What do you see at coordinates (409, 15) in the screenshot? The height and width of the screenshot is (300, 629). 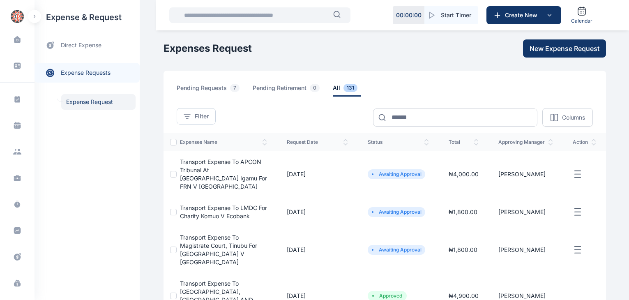 I see `p: 00 : 00 : 00` at bounding box center [409, 15].